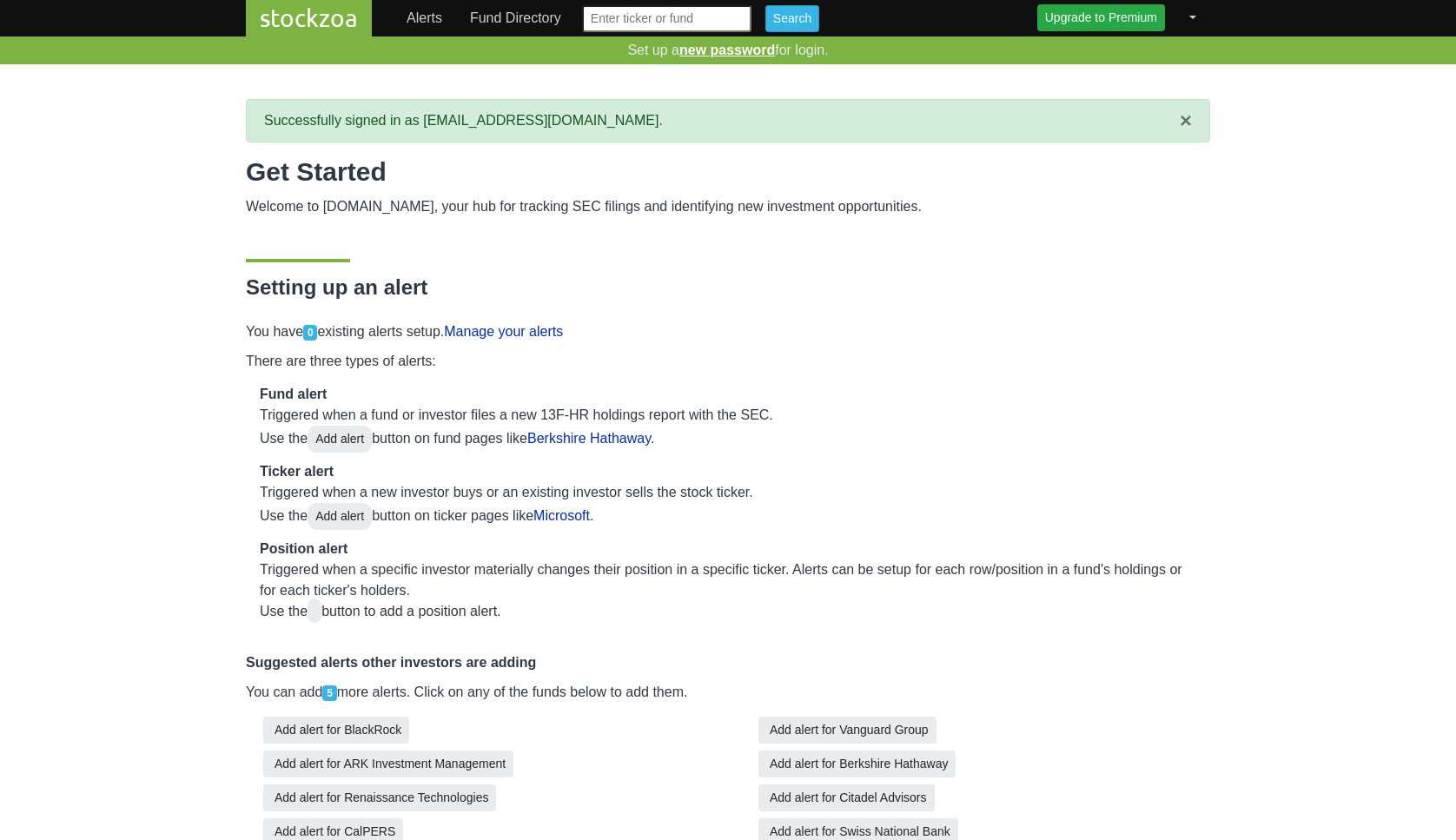  What do you see at coordinates (388, 764) in the screenshot?
I see `button: Add alert for ARK Investment Management` at bounding box center [388, 764].